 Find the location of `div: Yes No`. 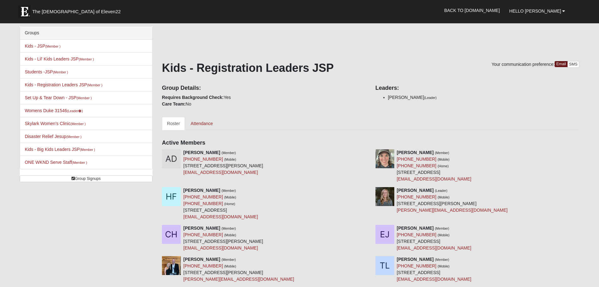

div: Yes No is located at coordinates (264, 94).